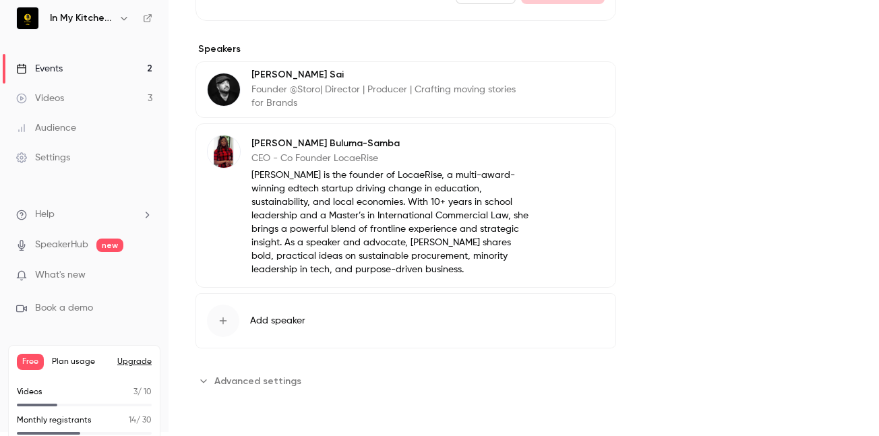  I want to click on button: Advanced settings, so click(252, 381).